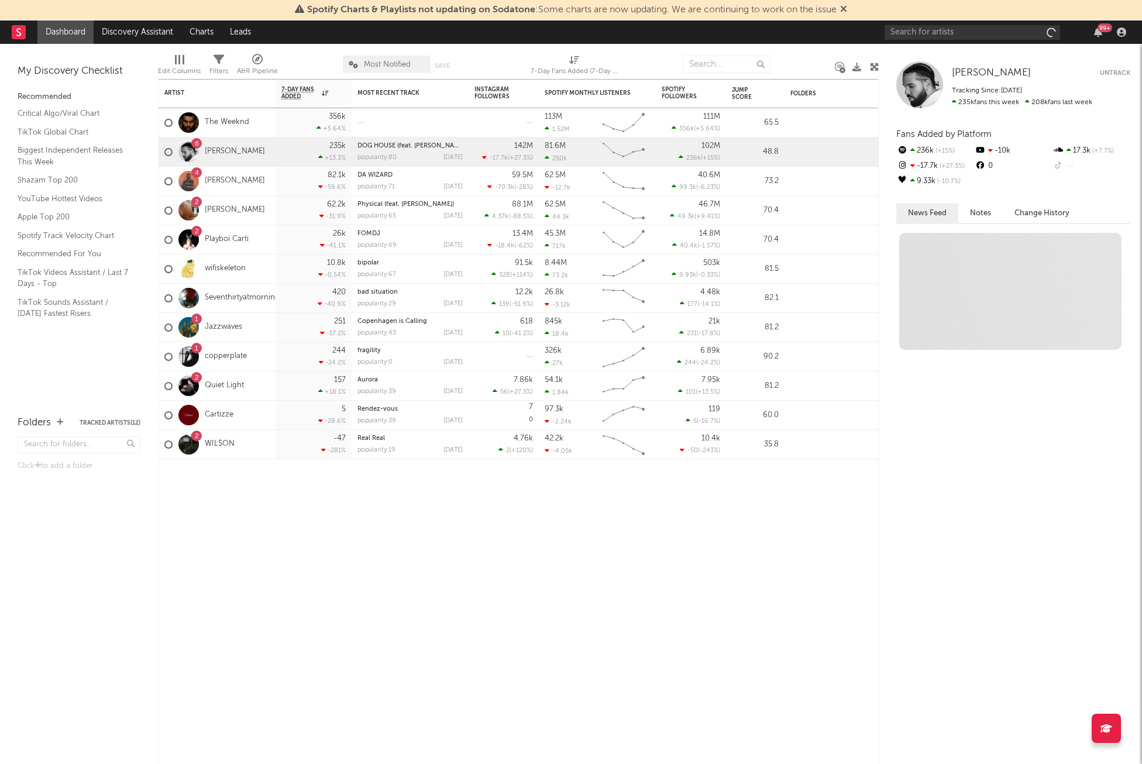  Describe the element at coordinates (692, 334) in the screenshot. I see `span: 231` at that location.